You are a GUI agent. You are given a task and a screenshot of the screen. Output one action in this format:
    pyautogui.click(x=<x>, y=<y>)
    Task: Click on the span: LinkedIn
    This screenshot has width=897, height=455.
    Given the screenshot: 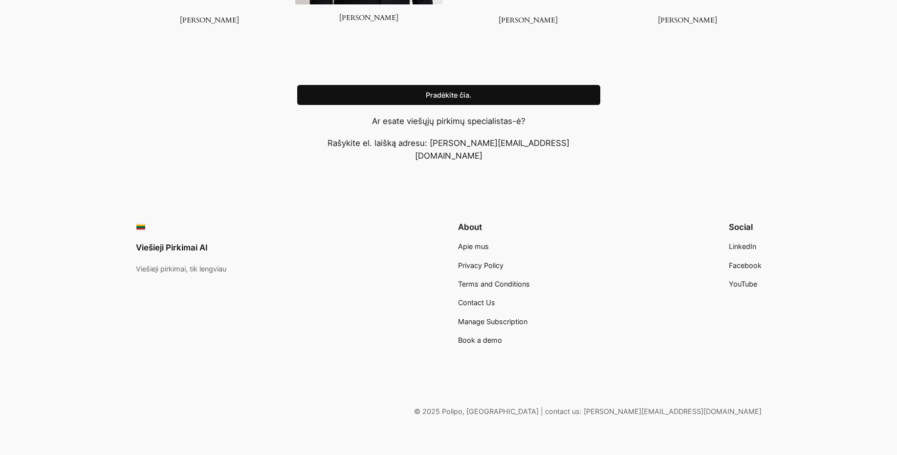 What is the action you would take?
    pyautogui.click(x=742, y=246)
    